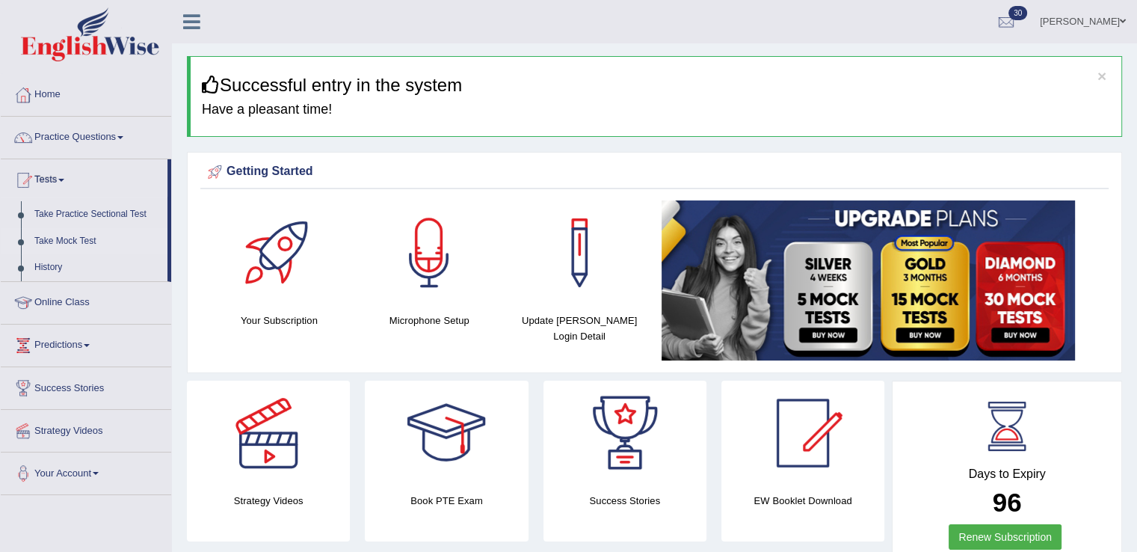 This screenshot has height=552, width=1137. I want to click on a: Tests, so click(84, 178).